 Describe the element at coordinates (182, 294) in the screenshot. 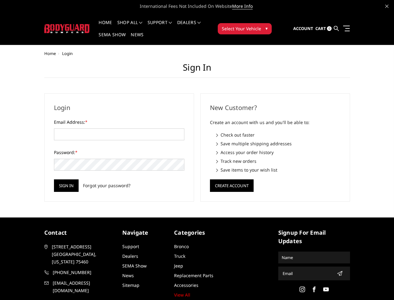

I see `a: View All` at that location.